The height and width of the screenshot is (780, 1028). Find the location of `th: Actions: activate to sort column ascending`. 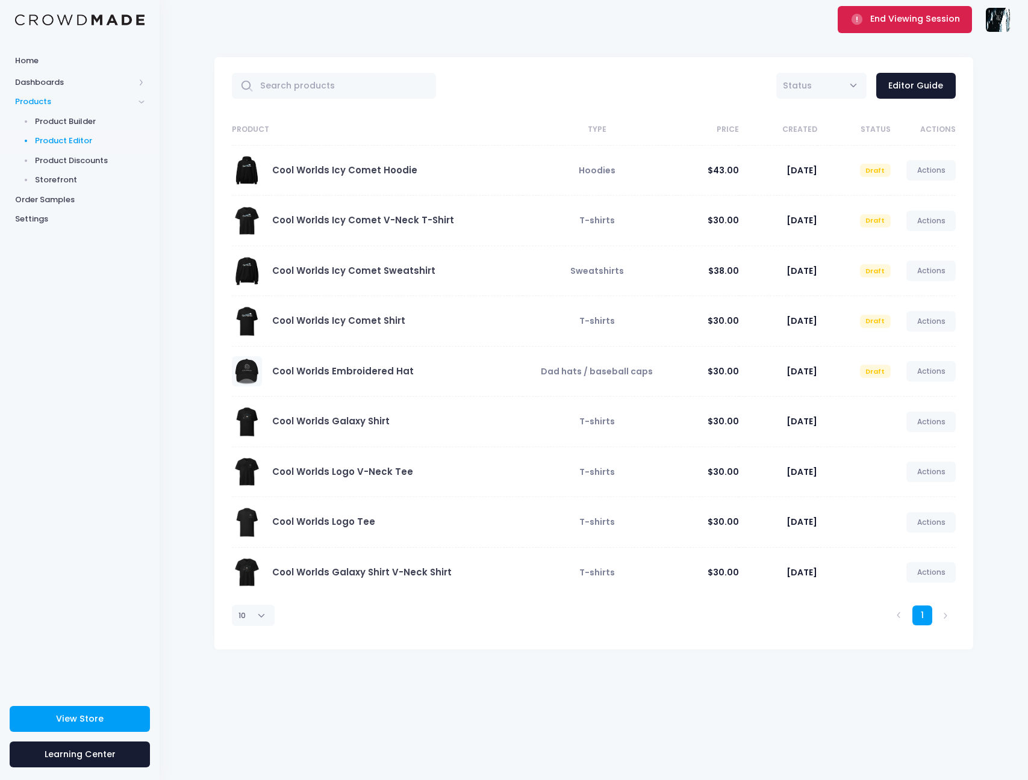

th: Actions: activate to sort column ascending is located at coordinates (923, 130).